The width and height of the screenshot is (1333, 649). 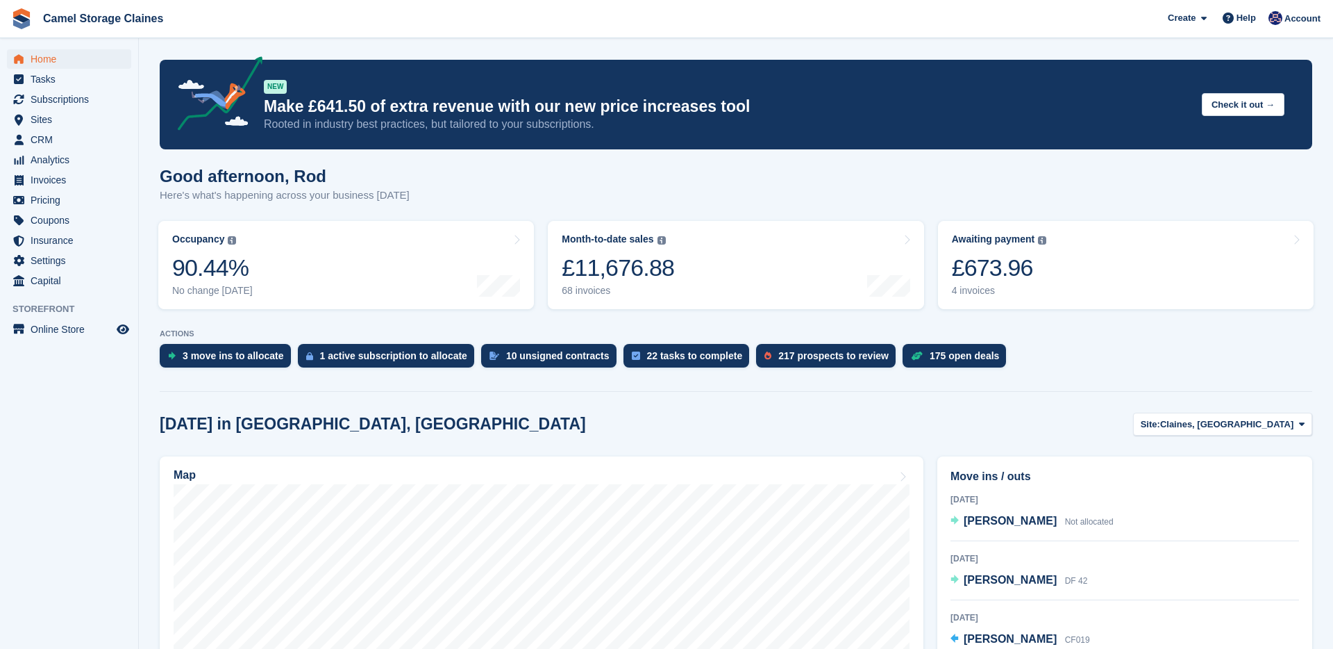 What do you see at coordinates (494, 356) in the screenshot?
I see `img: contract_signature_icon-13c848040528278c33f63329250d36e43548de30e8caae1d1a13099fd9432cc5.svg` at bounding box center [494, 356].